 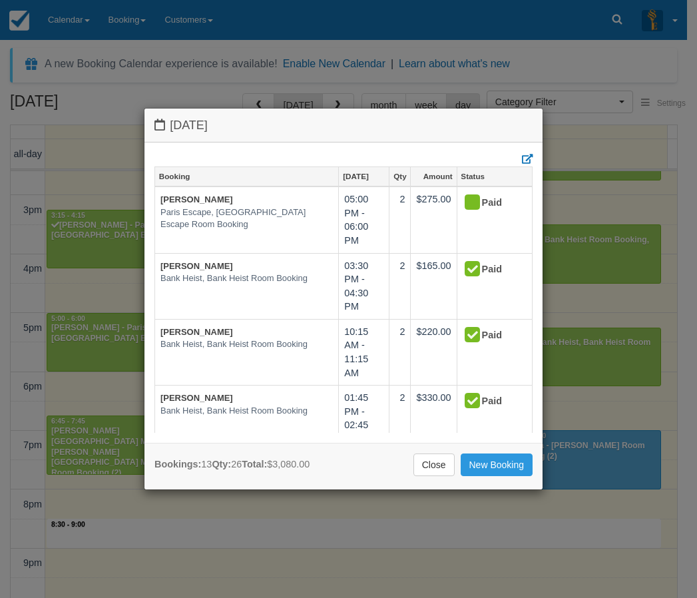 What do you see at coordinates (232, 464) in the screenshot?
I see `div: 13 26 $3,080.00` at bounding box center [232, 464].